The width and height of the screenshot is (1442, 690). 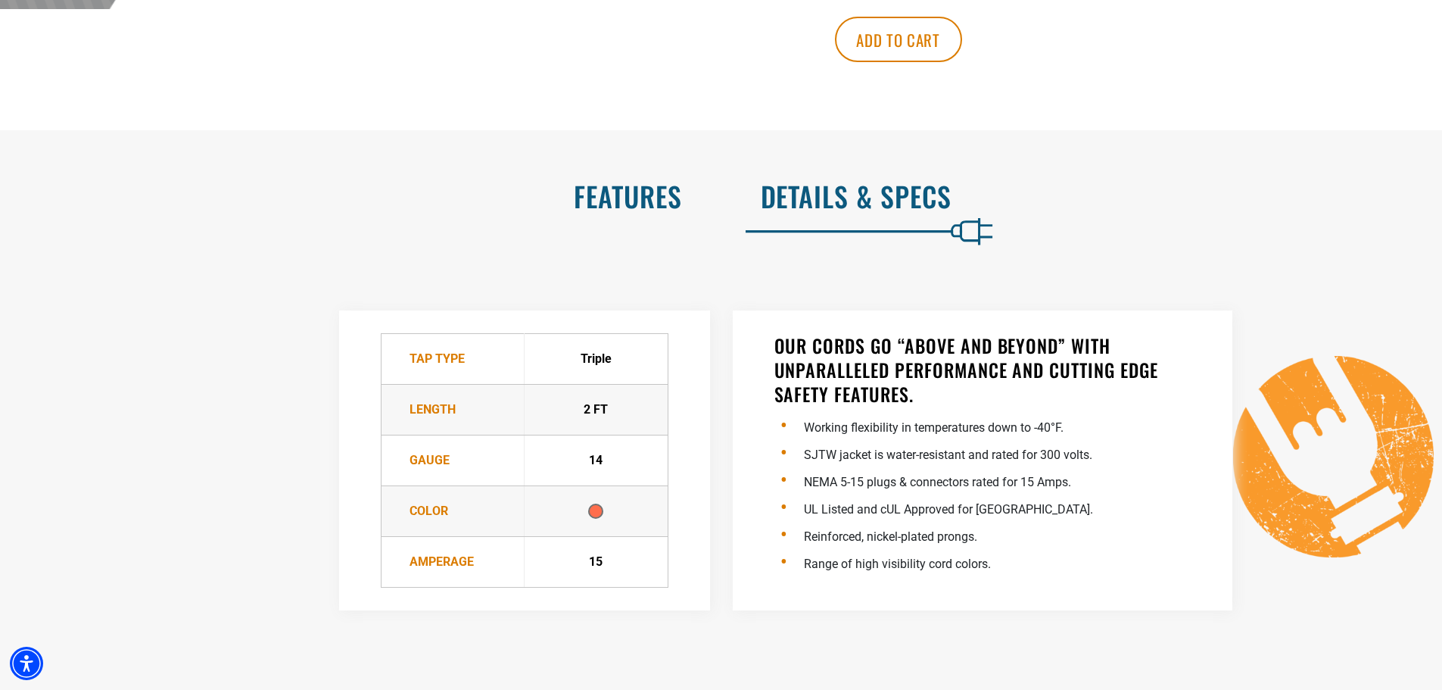 I want to click on td: Triple, so click(x=597, y=358).